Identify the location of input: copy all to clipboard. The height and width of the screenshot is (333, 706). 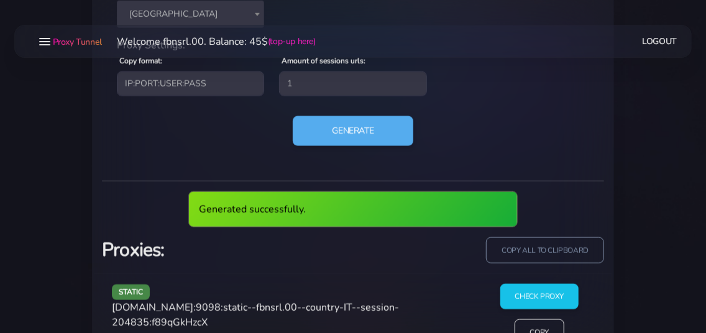
(545, 250).